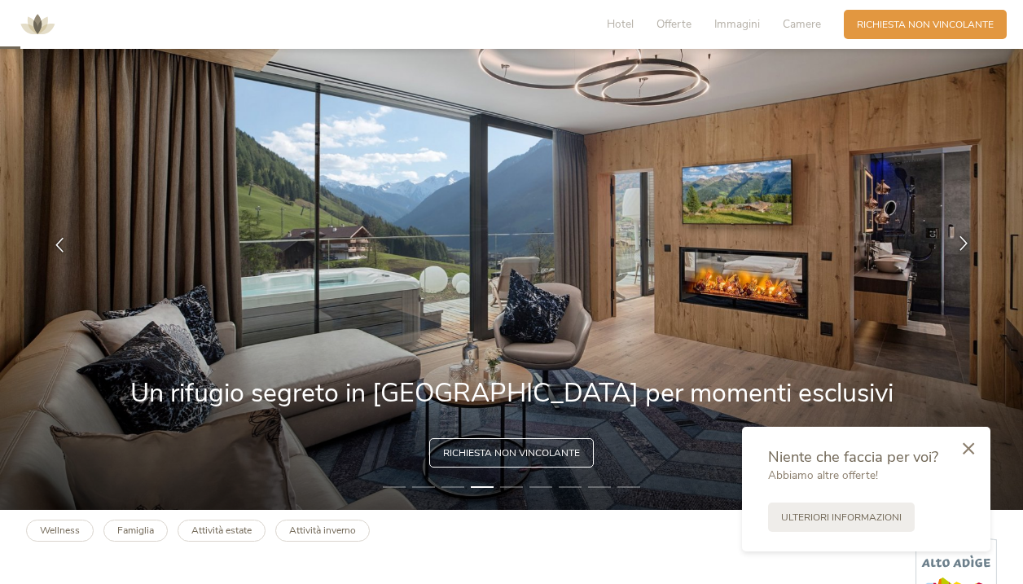 Image resolution: width=1023 pixels, height=584 pixels. What do you see at coordinates (222, 530) in the screenshot?
I see `b: Attività estate` at bounding box center [222, 530].